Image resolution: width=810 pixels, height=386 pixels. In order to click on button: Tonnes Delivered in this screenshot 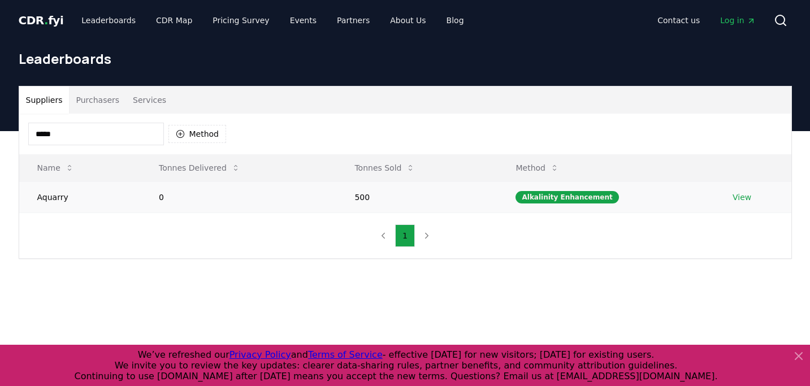, I will do `click(199, 168)`.